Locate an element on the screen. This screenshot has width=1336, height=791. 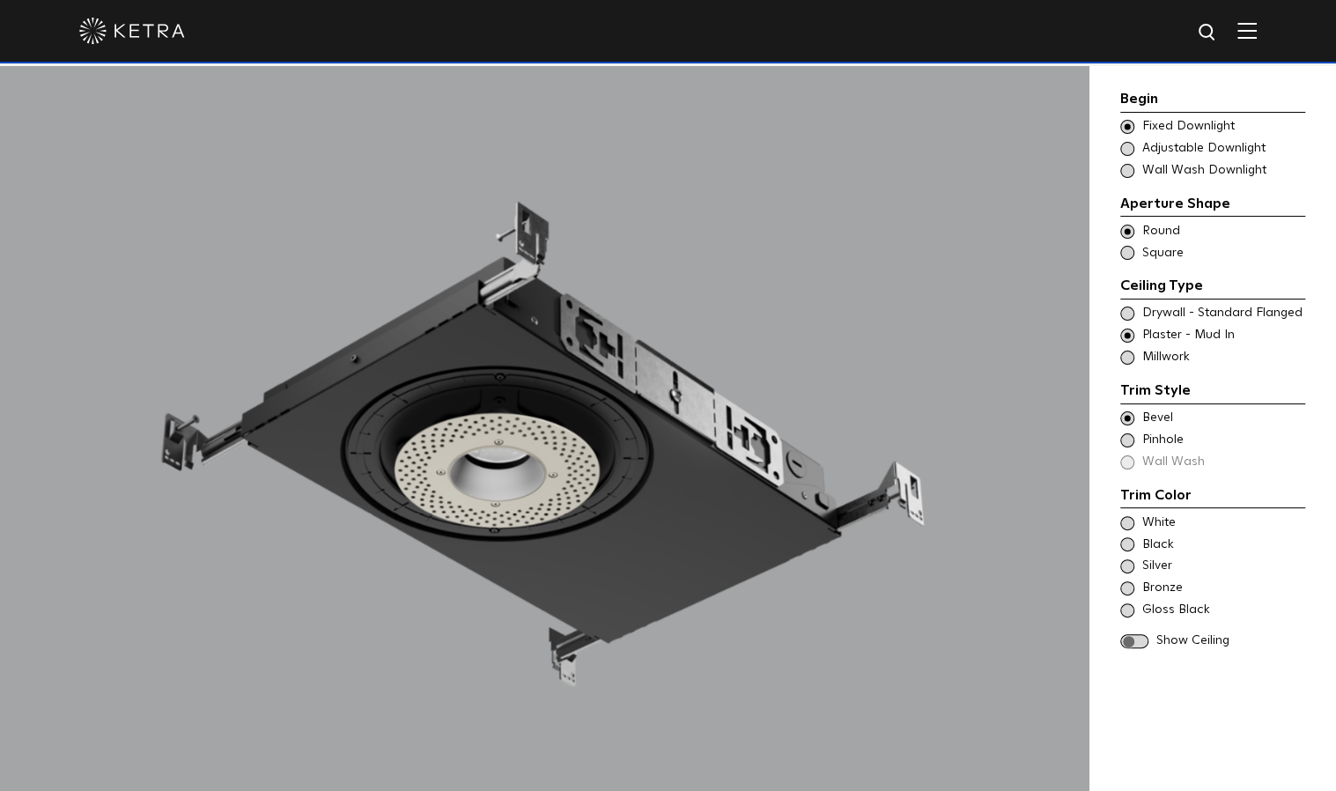
span: Drywall - Standard Flanged is located at coordinates (1223, 314).